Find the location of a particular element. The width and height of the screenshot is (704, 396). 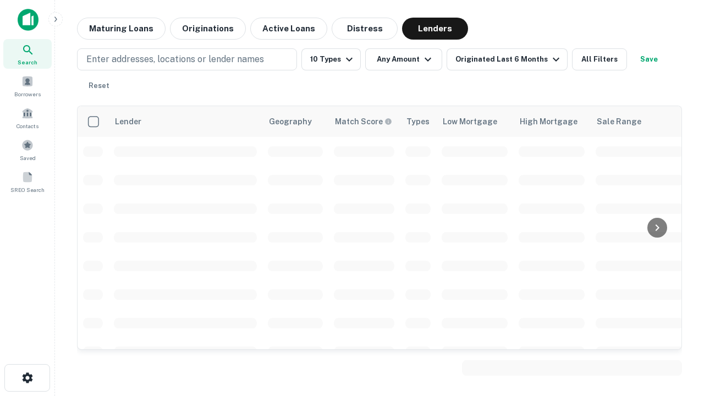

button: 10 Types is located at coordinates (331, 59).